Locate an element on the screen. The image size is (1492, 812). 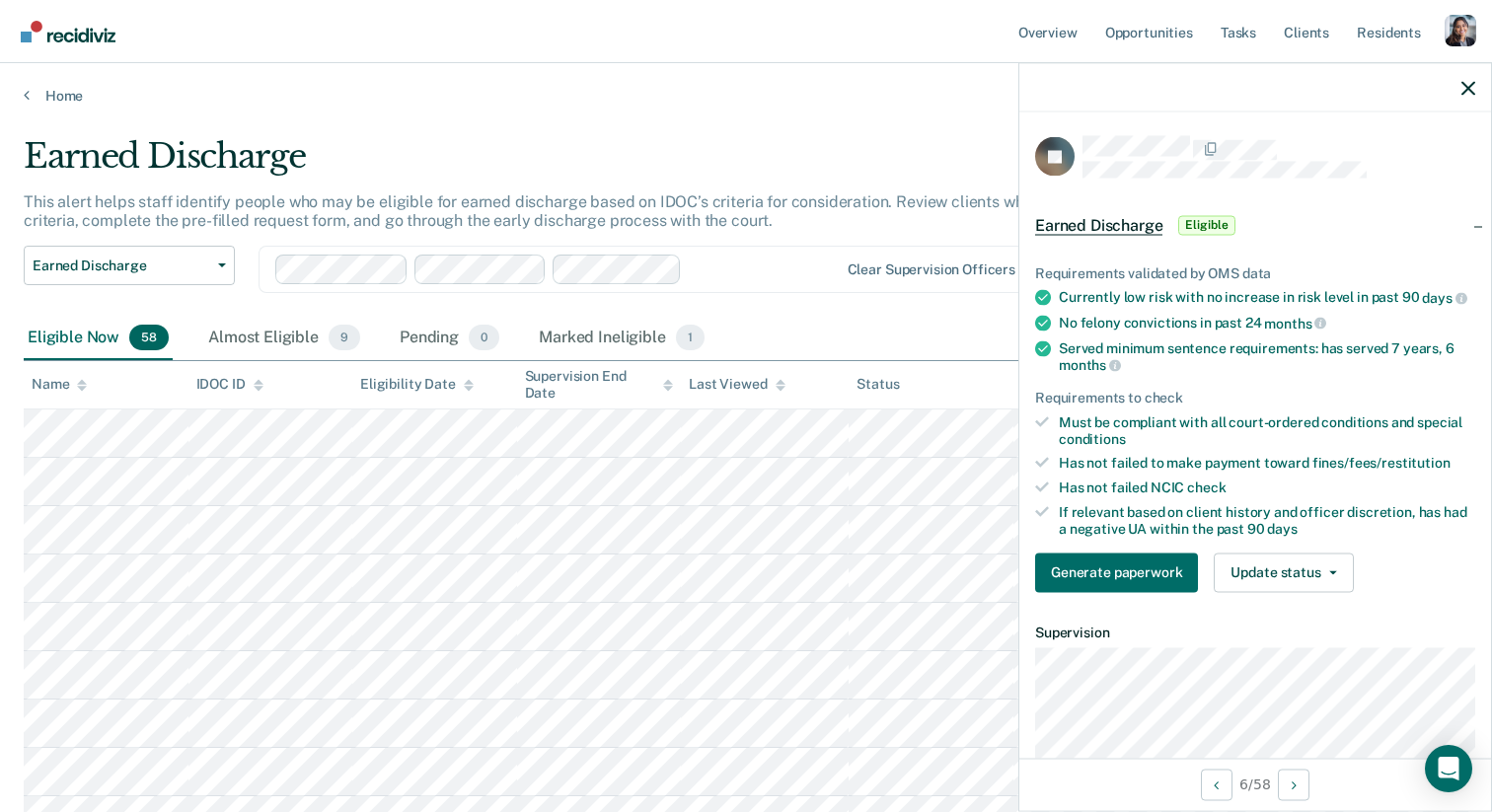
div: Must be compliant with all court-ordered conditions and special is located at coordinates (1267, 430).